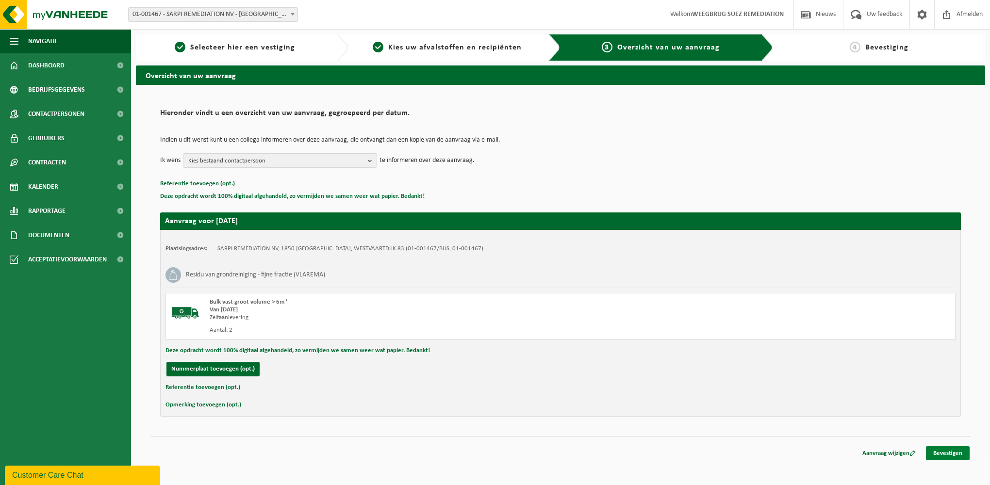  Describe the element at coordinates (561, 75) in the screenshot. I see `h2: Overzicht van uw aanvraag` at that location.